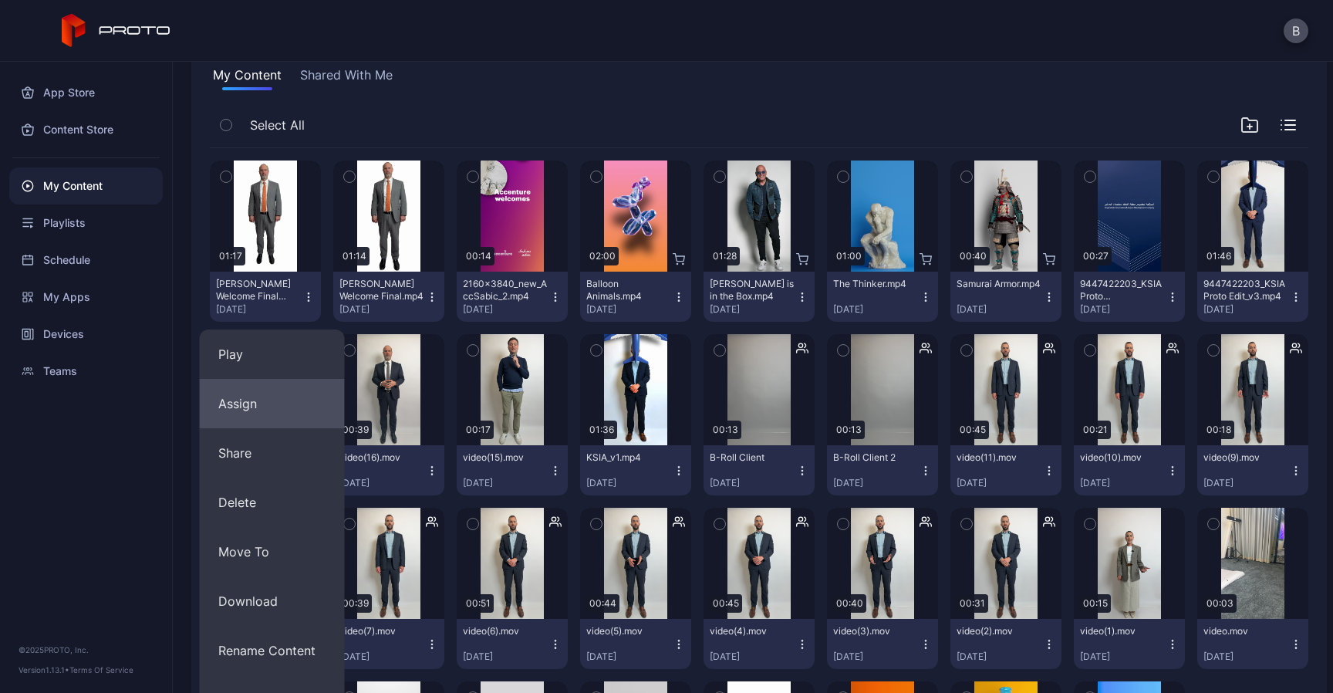  I want to click on div: My Content, so click(86, 186).